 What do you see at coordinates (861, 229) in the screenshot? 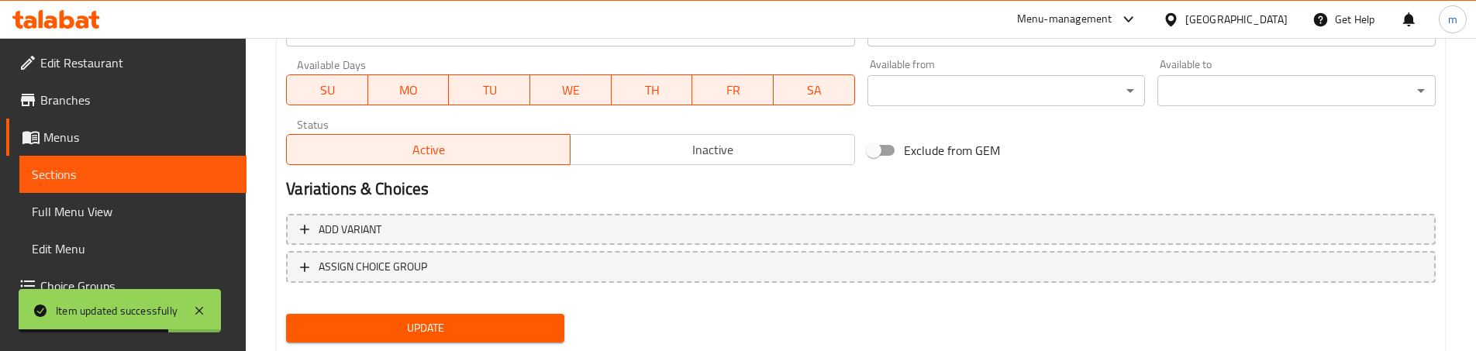
I see `button: Add variant` at bounding box center [861, 229].